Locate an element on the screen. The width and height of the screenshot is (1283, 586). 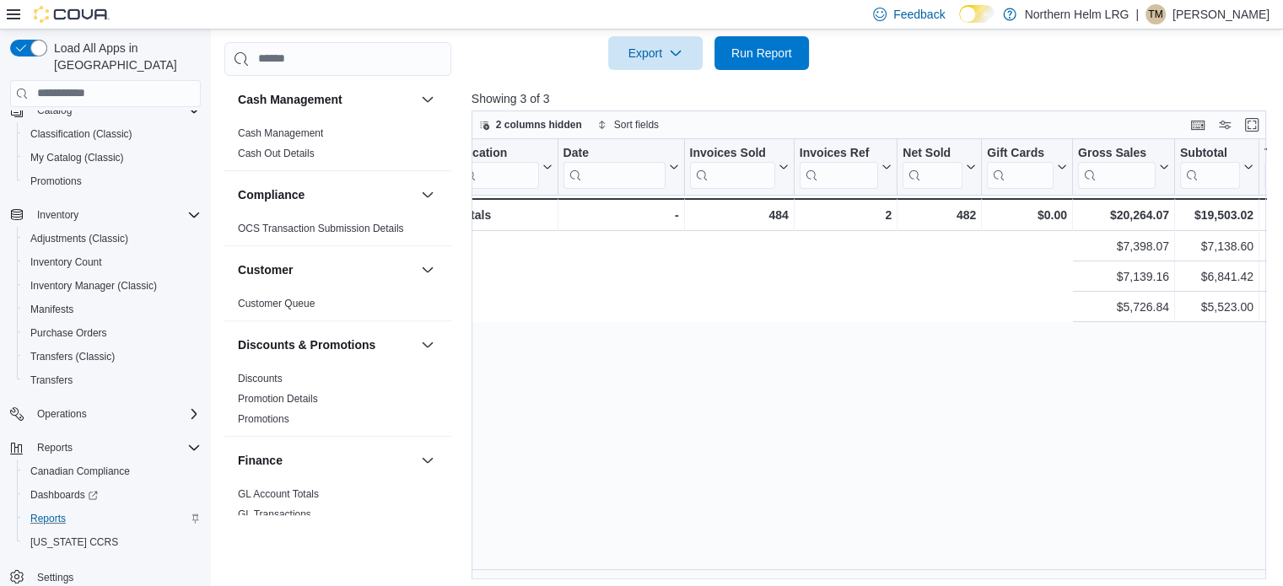
span: Operations is located at coordinates (116, 414).